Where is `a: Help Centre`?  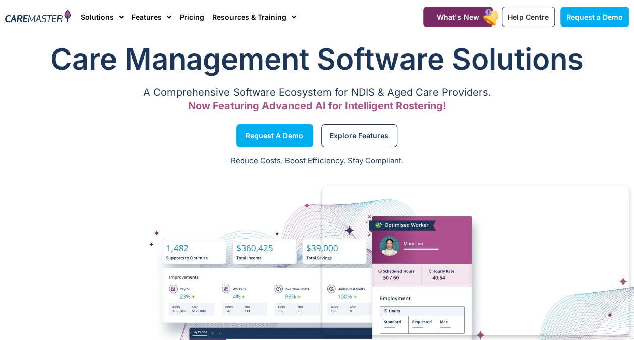 a: Help Centre is located at coordinates (528, 17).